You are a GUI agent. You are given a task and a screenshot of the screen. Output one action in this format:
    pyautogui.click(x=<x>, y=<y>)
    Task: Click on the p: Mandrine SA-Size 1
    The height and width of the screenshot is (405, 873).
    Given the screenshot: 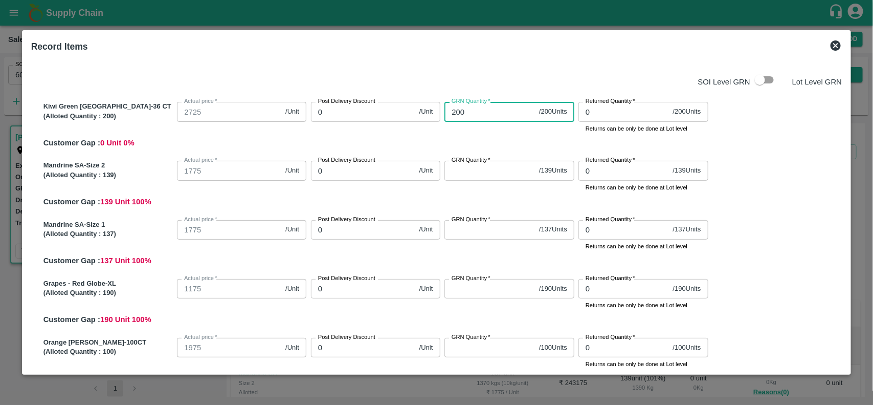 What is the action you would take?
    pyautogui.click(x=108, y=225)
    